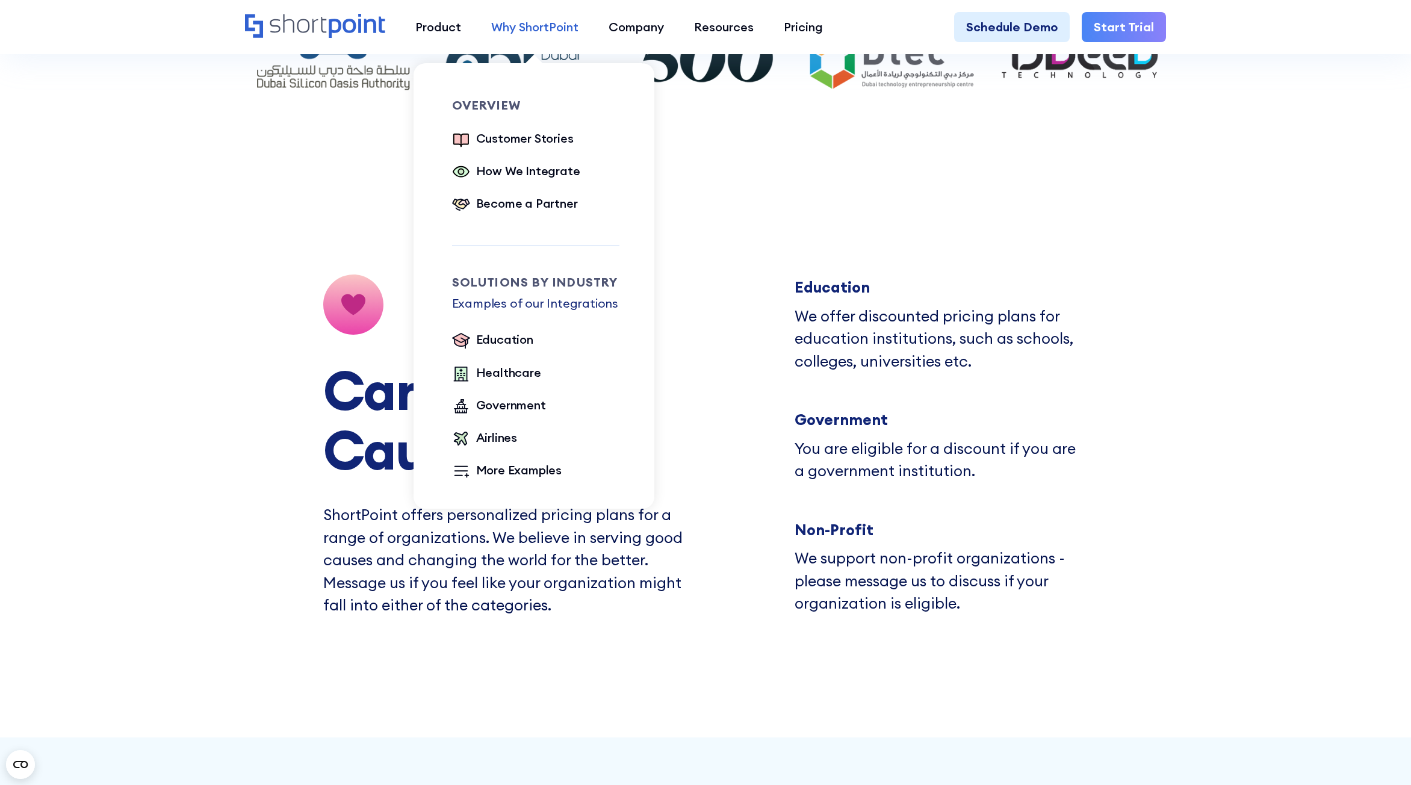 The image size is (1411, 785). What do you see at coordinates (636, 27) in the screenshot?
I see `a: Company` at bounding box center [636, 27].